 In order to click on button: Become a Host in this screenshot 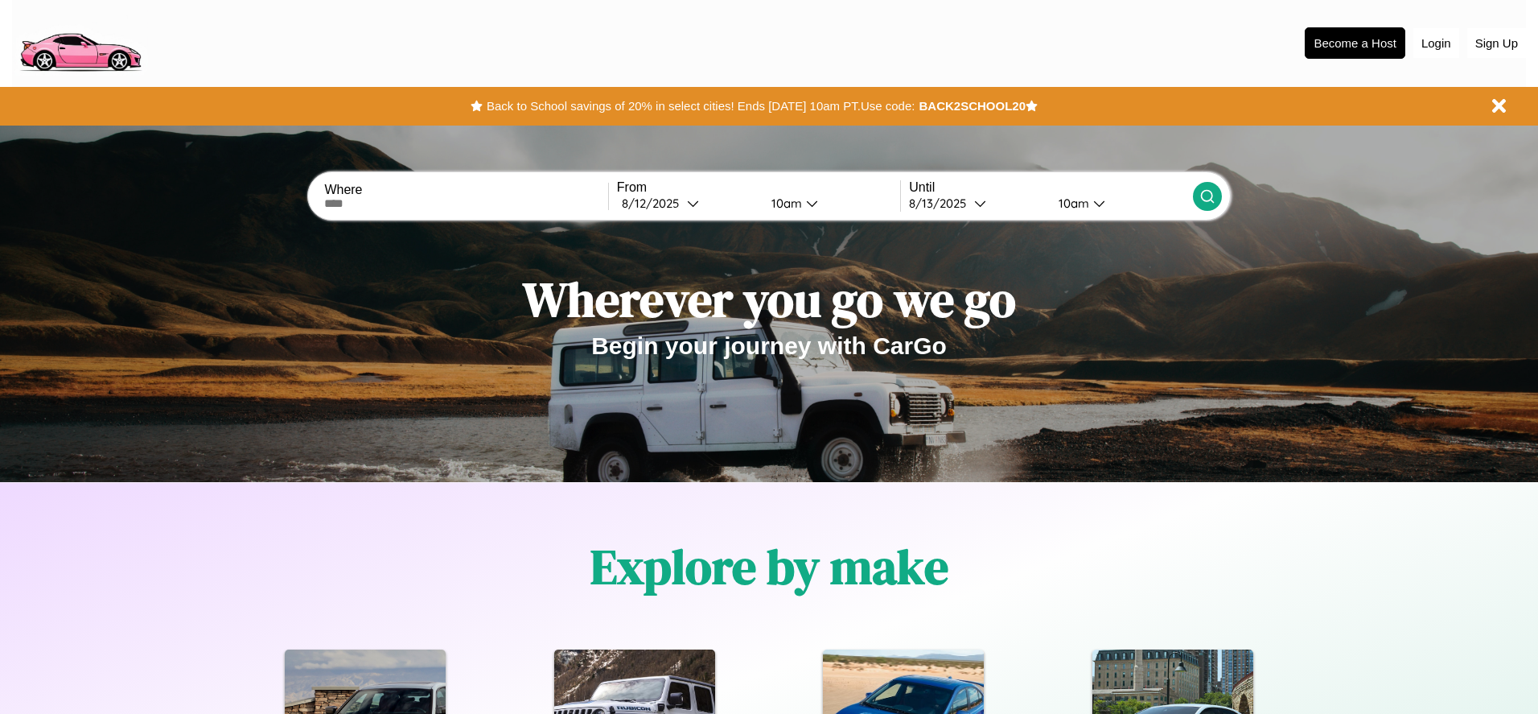, I will do `click(1355, 43)`.